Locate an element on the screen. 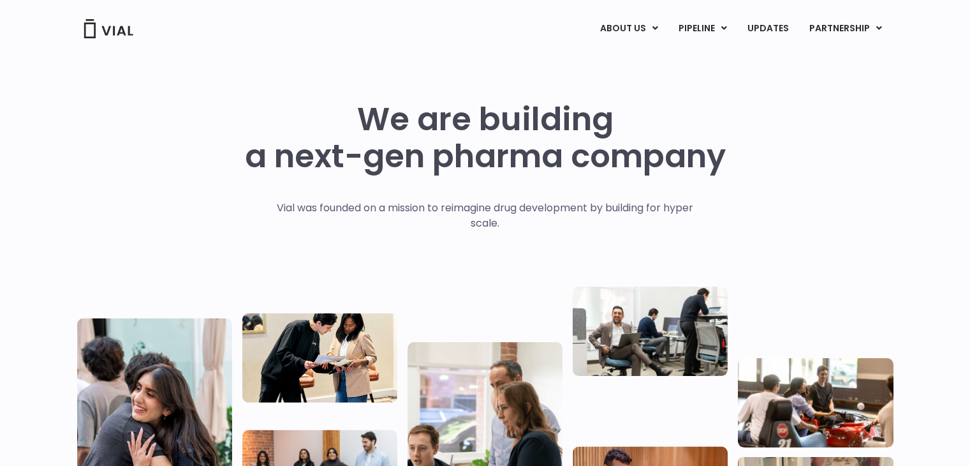 Image resolution: width=970 pixels, height=466 pixels. a: PIPELINEMenu Toggle is located at coordinates (703, 29).